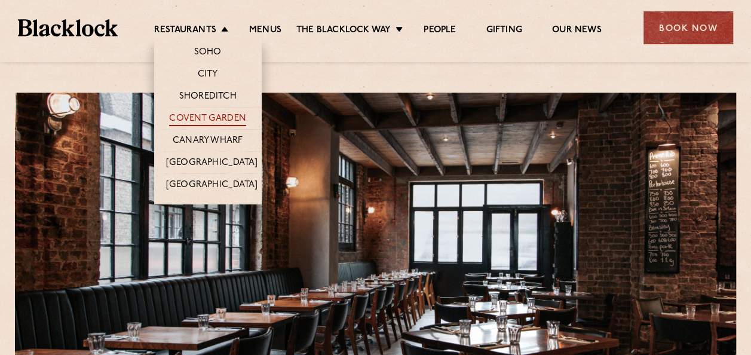 The width and height of the screenshot is (751, 355). What do you see at coordinates (265, 31) in the screenshot?
I see `a: Menus` at bounding box center [265, 31].